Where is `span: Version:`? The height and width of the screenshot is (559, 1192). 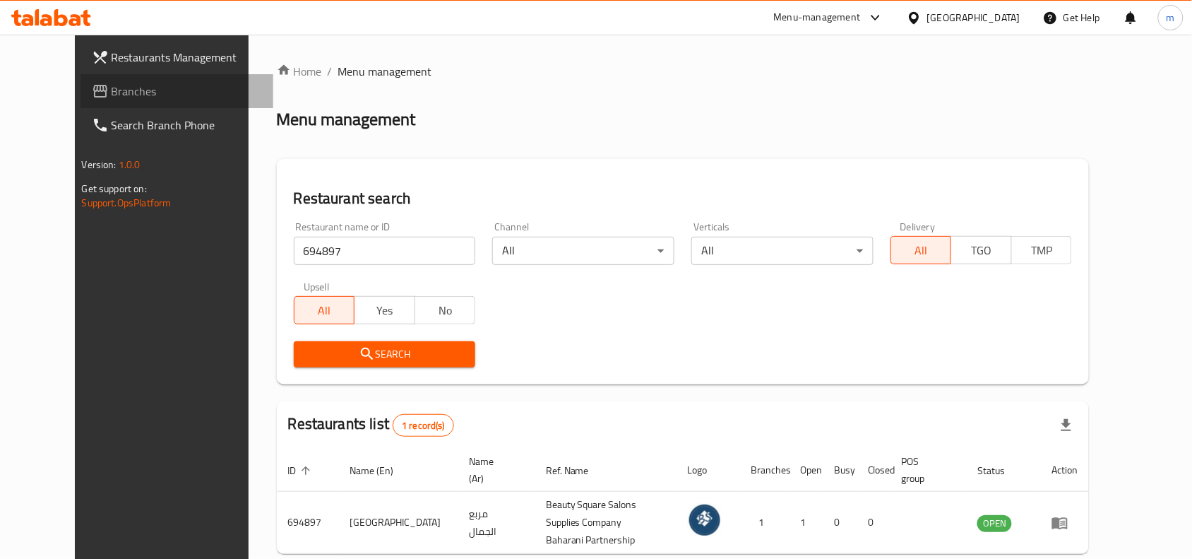
span: Version: is located at coordinates (99, 165).